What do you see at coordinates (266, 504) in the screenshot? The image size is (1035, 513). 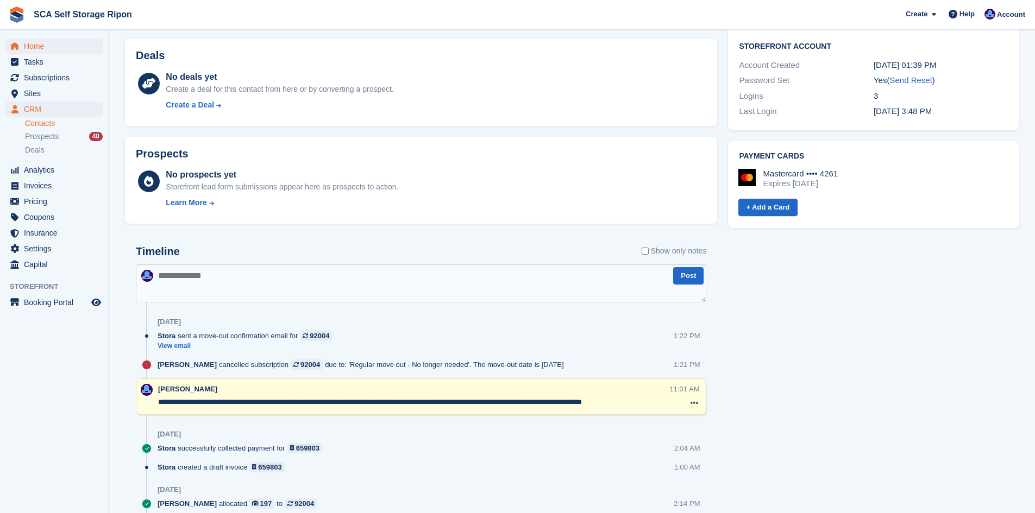 I see `div: 197` at bounding box center [266, 504].